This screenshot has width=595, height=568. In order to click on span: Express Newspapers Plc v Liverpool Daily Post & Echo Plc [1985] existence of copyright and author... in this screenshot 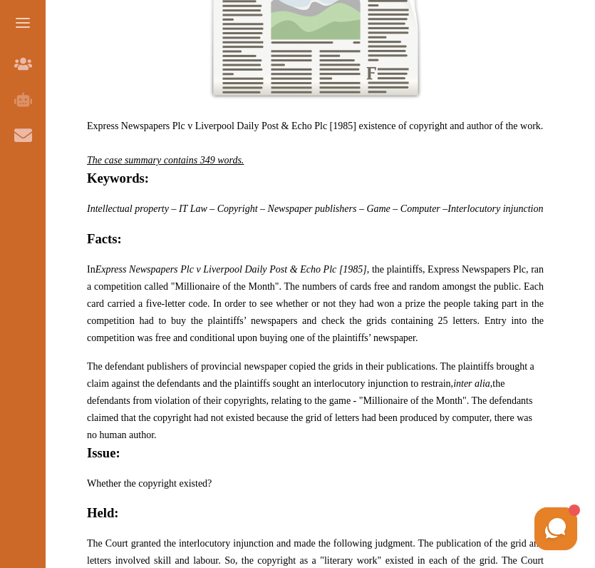, I will do `click(315, 125)`.